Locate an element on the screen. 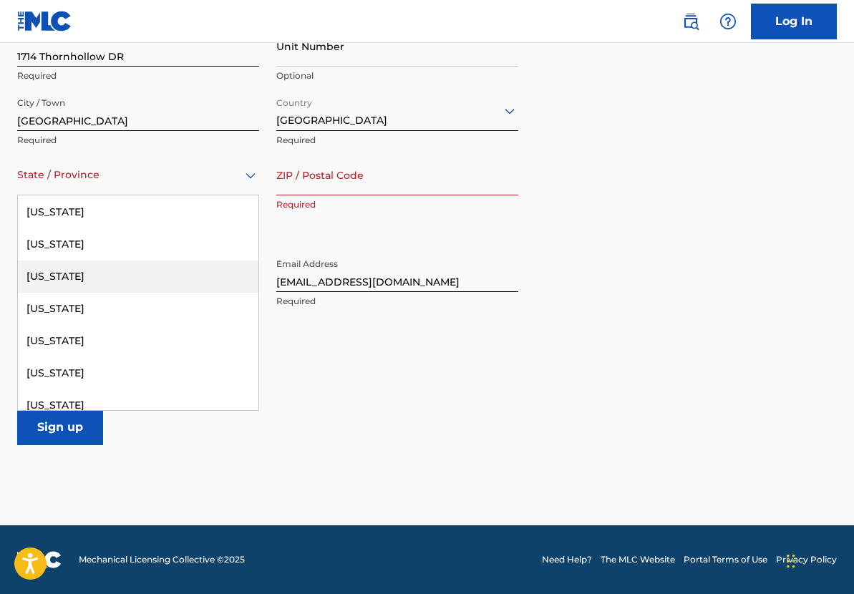  a: Portal Terms of Use is located at coordinates (725, 560).